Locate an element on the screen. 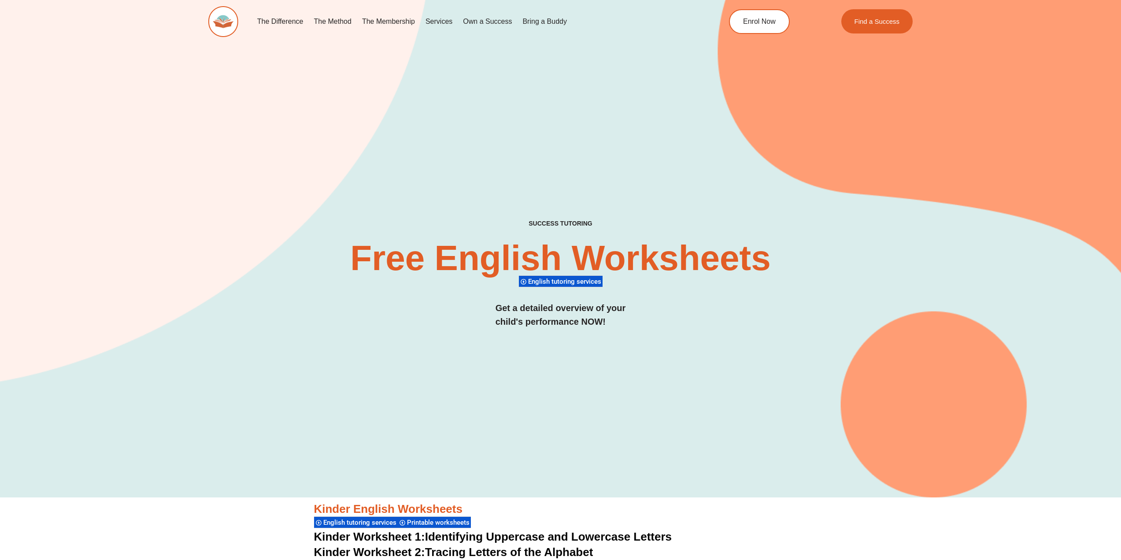 The image size is (1121, 560). span: Kinder Worksheet 1: is located at coordinates (370, 537).